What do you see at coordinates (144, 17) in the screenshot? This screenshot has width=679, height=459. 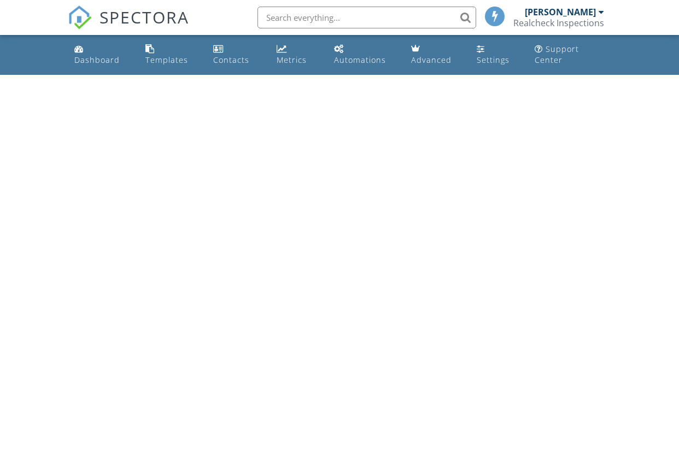 I see `span: SPECTORA` at bounding box center [144, 17].